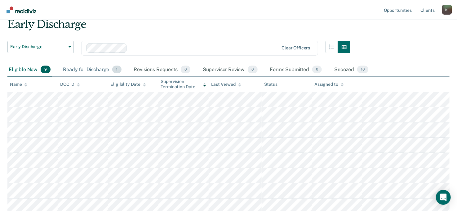  What do you see at coordinates (46, 69) in the screenshot?
I see `span: 9` at bounding box center [46, 69].